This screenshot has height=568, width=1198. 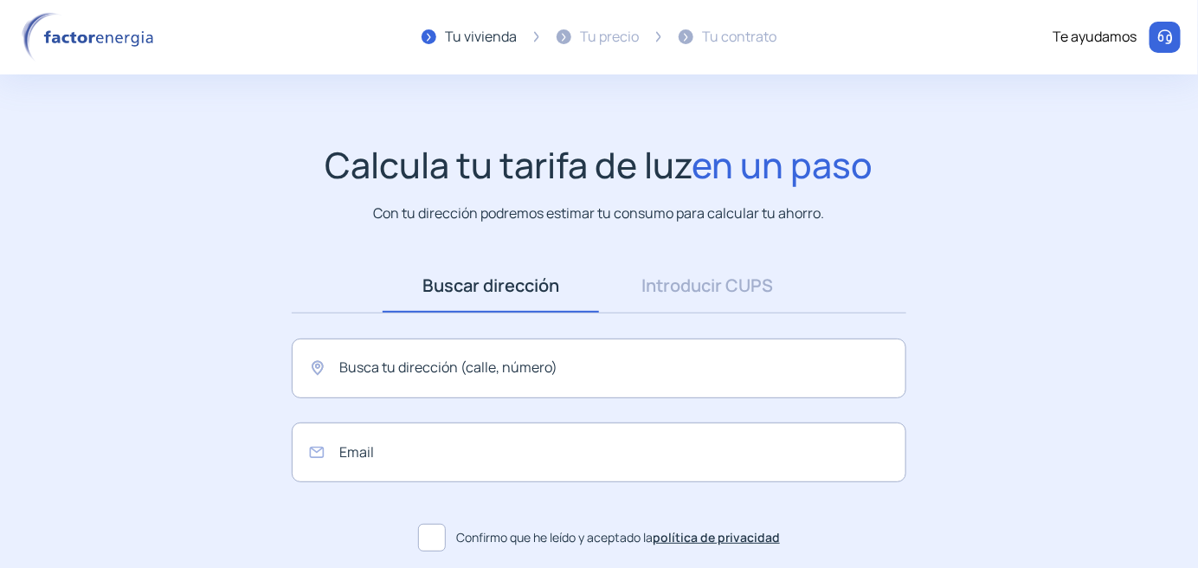 What do you see at coordinates (1094, 37) in the screenshot?
I see `div: Te ayudamos` at bounding box center [1094, 37].